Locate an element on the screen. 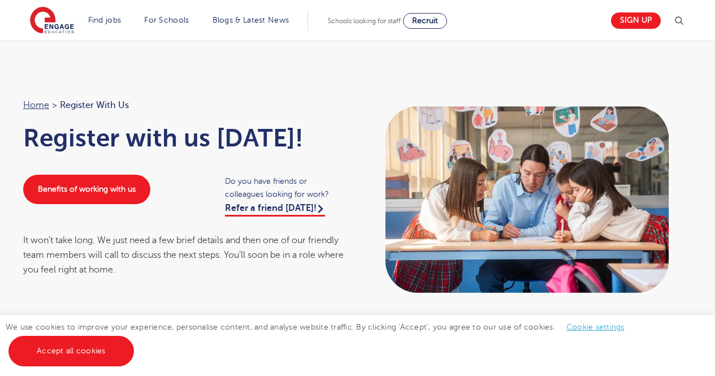 Image resolution: width=715 pixels, height=376 pixels. span: Register with us is located at coordinates (94, 105).